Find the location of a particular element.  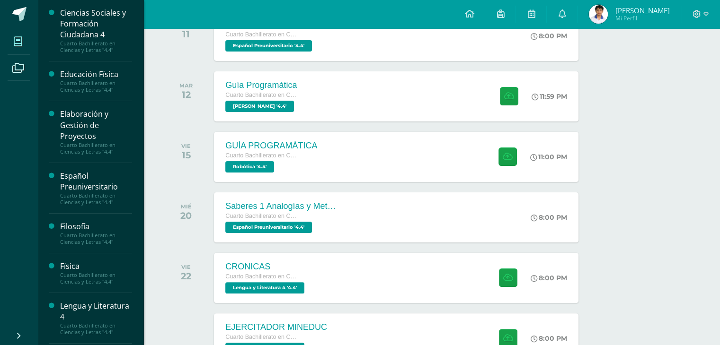

div: MIÉ is located at coordinates (186, 207).